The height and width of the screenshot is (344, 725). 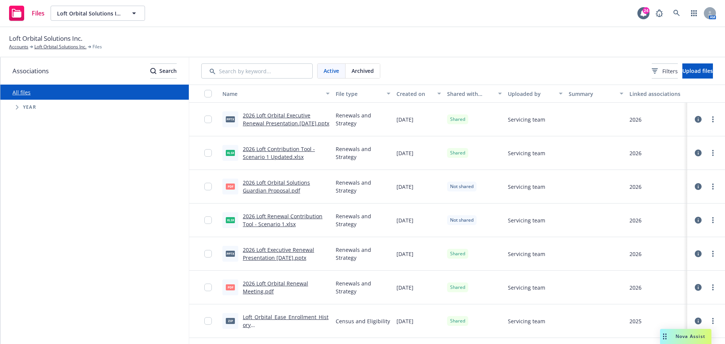 What do you see at coordinates (19, 47) in the screenshot?
I see `a: Accounts` at bounding box center [19, 47].